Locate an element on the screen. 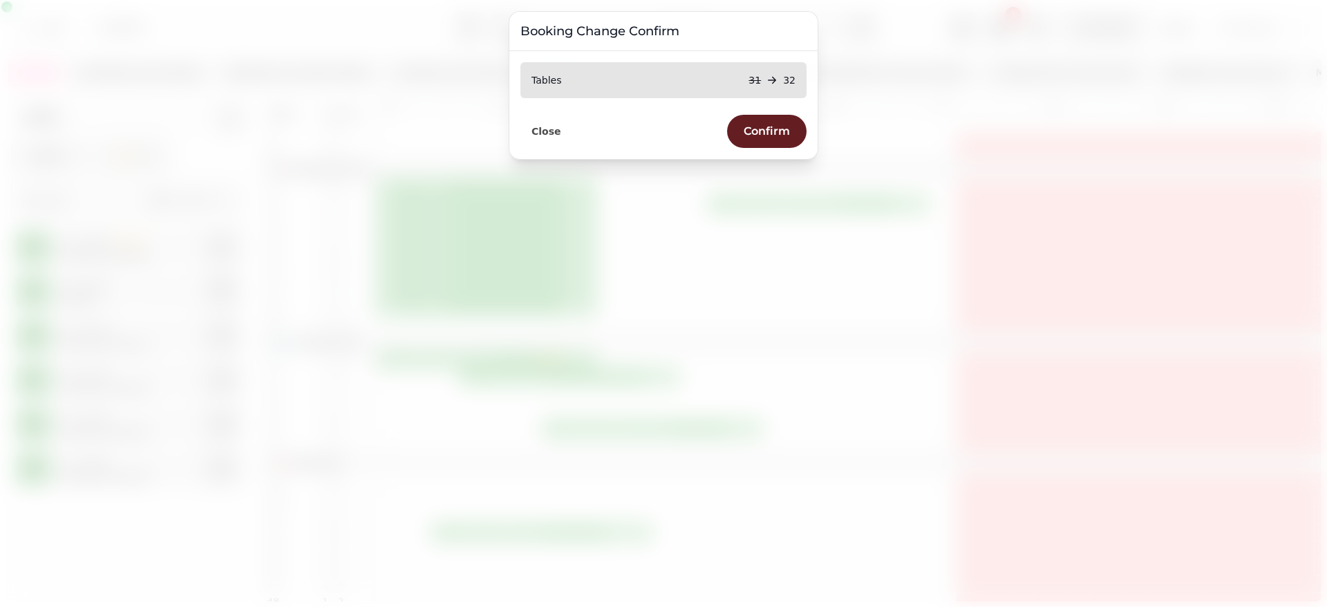  button: Confirm is located at coordinates (766, 131).